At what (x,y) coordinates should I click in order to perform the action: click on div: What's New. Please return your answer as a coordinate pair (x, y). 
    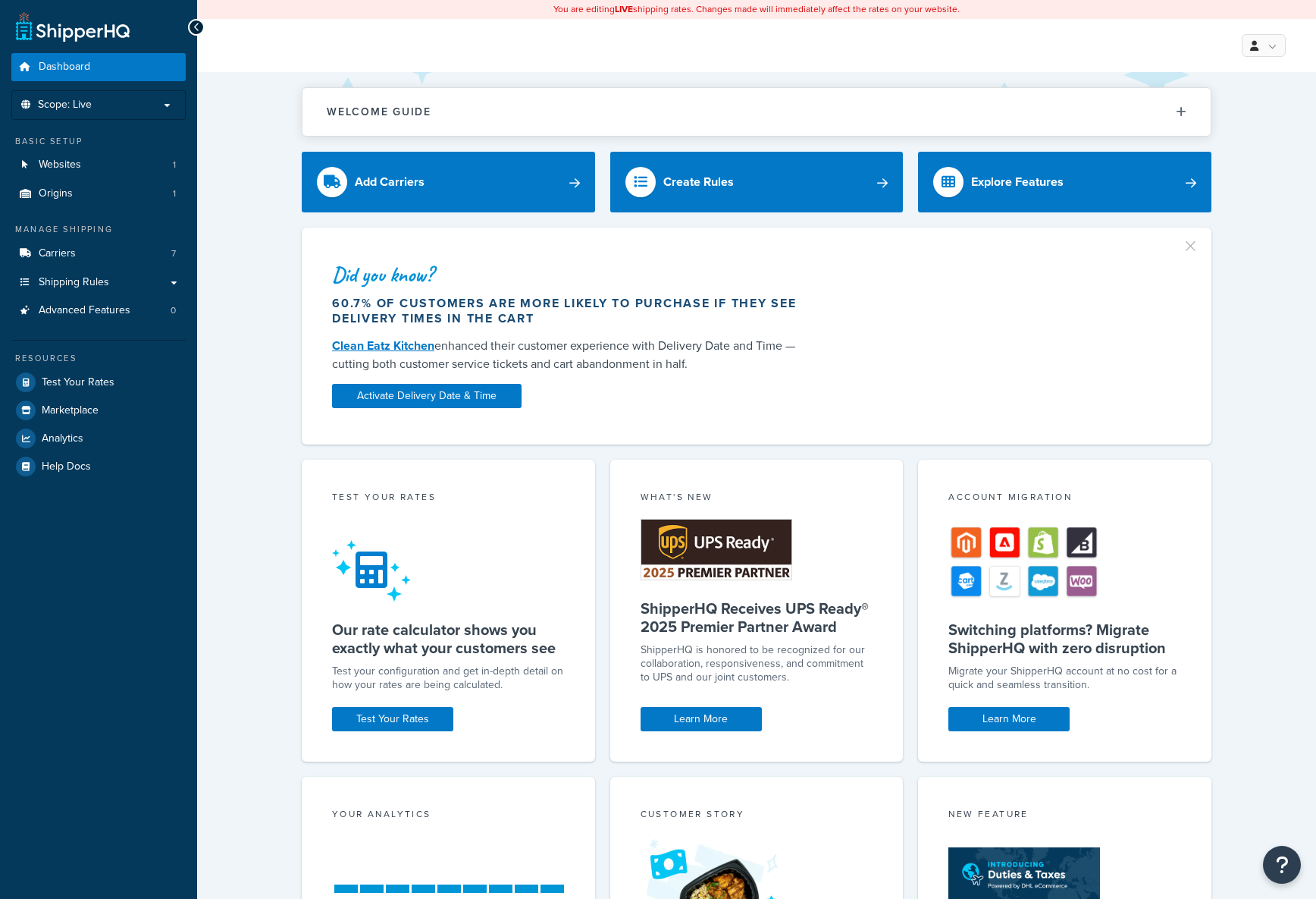
    Looking at the image, I should click on (757, 498).